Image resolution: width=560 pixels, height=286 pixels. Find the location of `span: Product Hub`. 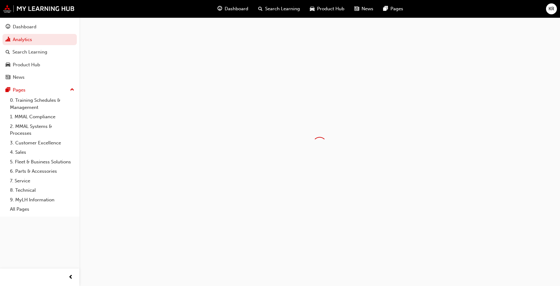

span: Product Hub is located at coordinates (331, 9).